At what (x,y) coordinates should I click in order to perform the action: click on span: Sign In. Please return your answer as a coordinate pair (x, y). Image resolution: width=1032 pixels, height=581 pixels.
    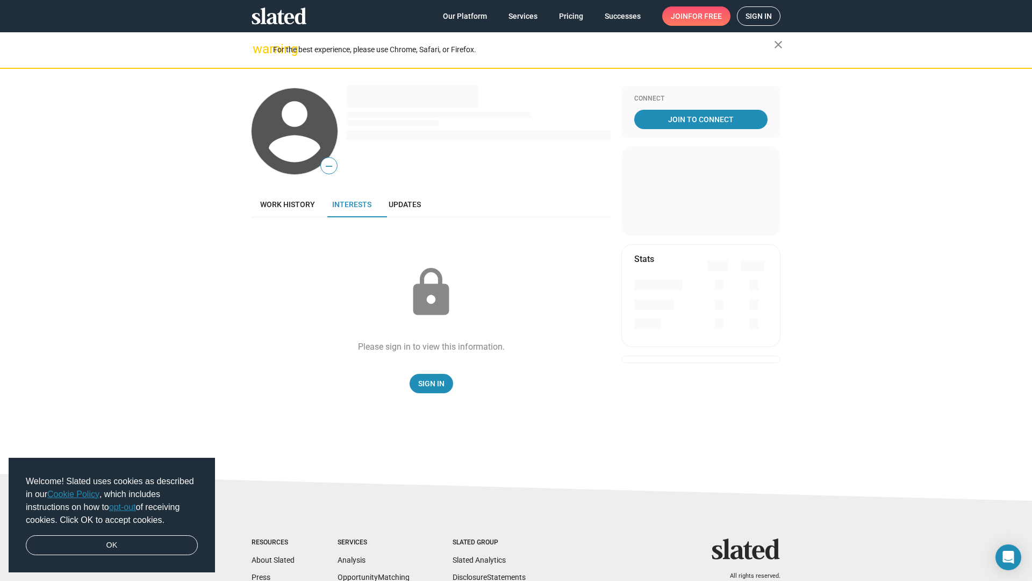
    Looking at the image, I should click on (431, 383).